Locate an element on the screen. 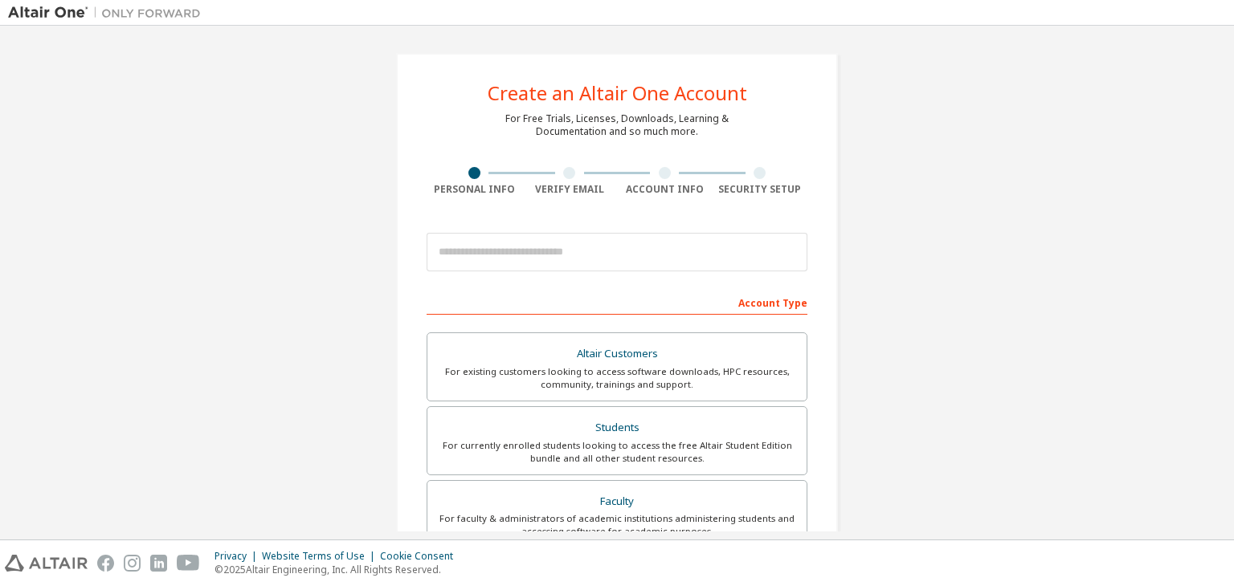 This screenshot has width=1234, height=586. img: facebook.svg is located at coordinates (105, 563).